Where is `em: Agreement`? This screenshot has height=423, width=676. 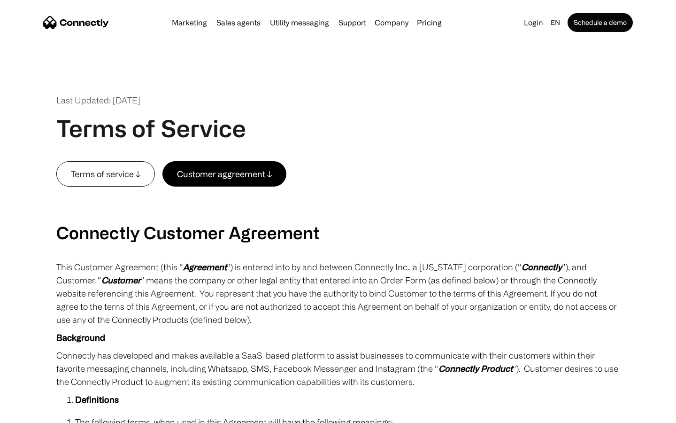 em: Agreement is located at coordinates (205, 267).